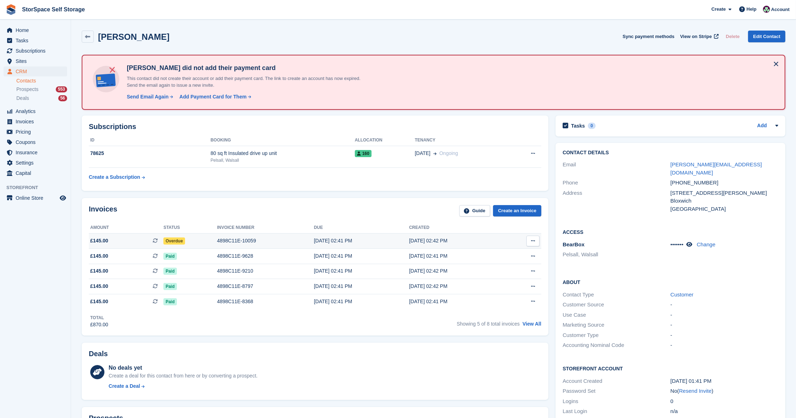 The image size is (796, 418). Describe the element at coordinates (37, 40) in the screenshot. I see `span: Tasks` at that location.